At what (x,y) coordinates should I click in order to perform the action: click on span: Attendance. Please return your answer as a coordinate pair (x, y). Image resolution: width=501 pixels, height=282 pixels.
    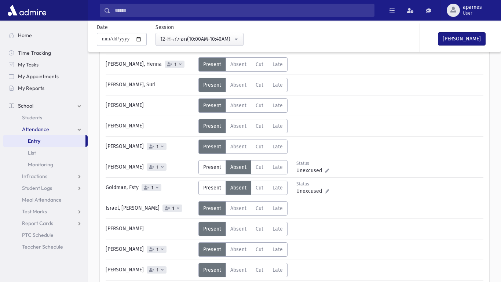
    Looking at the image, I should click on (36, 129).